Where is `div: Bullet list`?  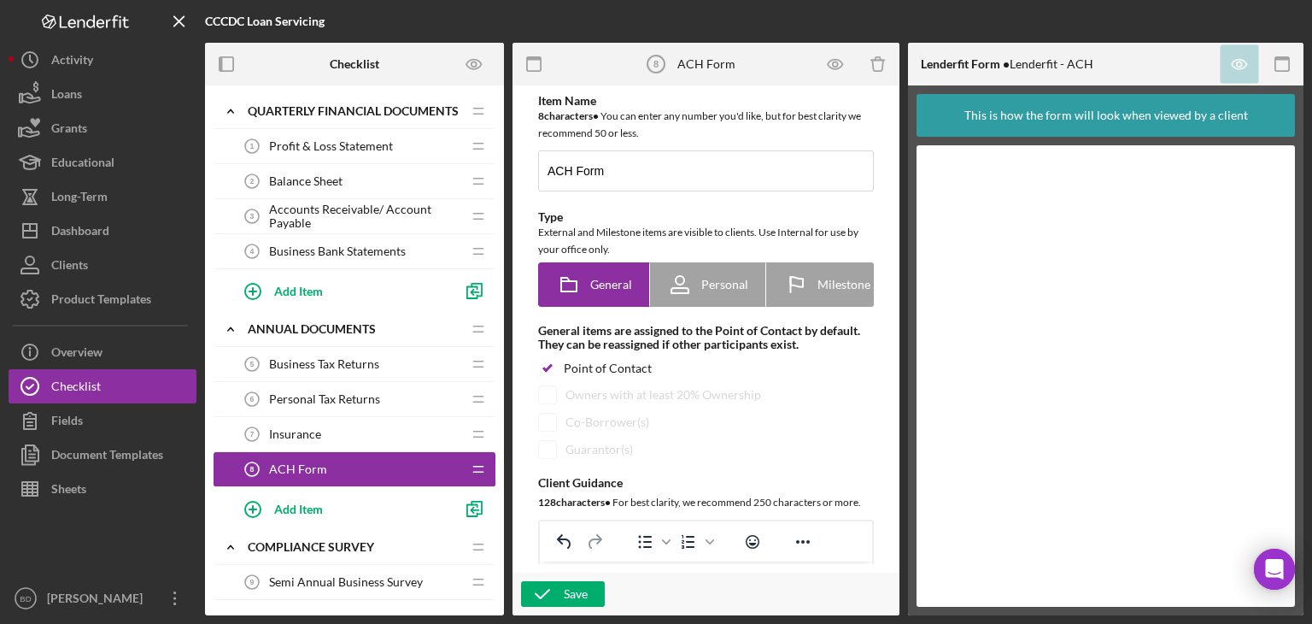
div: Bullet list is located at coordinates (652, 542).